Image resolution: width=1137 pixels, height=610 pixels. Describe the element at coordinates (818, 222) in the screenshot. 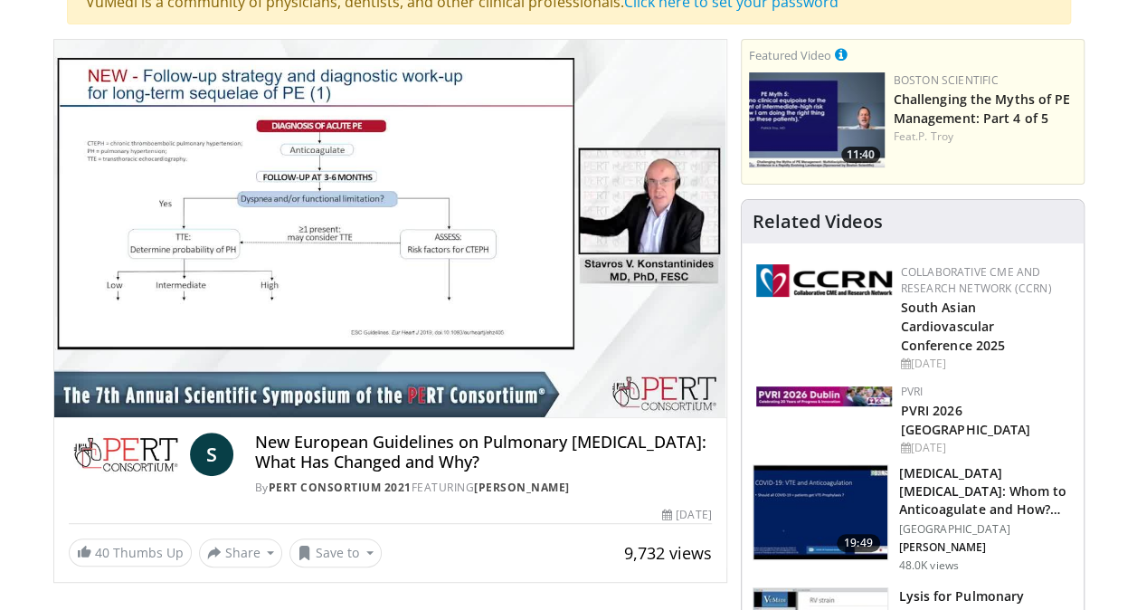

I see `h4: Related Videos` at that location.